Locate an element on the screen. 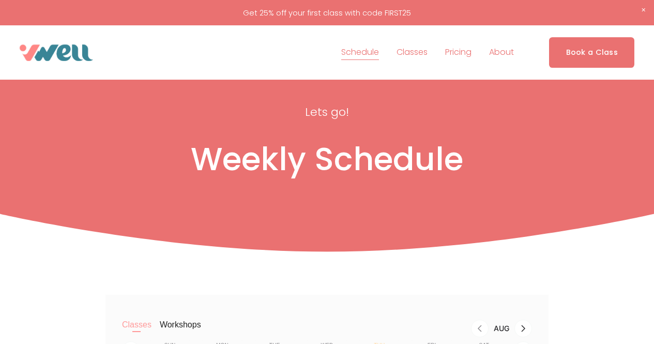 The height and width of the screenshot is (344, 654). button: Classes is located at coordinates (137, 330).